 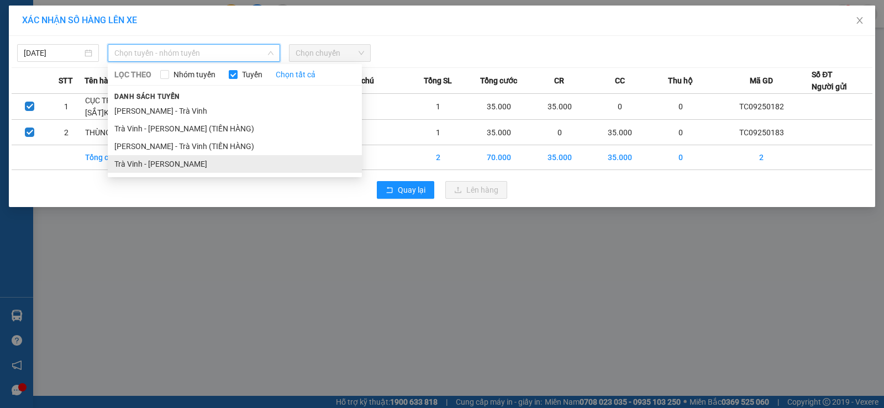 I want to click on span: XÁC NHẬN SỐ HÀNG LÊN XE, so click(x=80, y=20).